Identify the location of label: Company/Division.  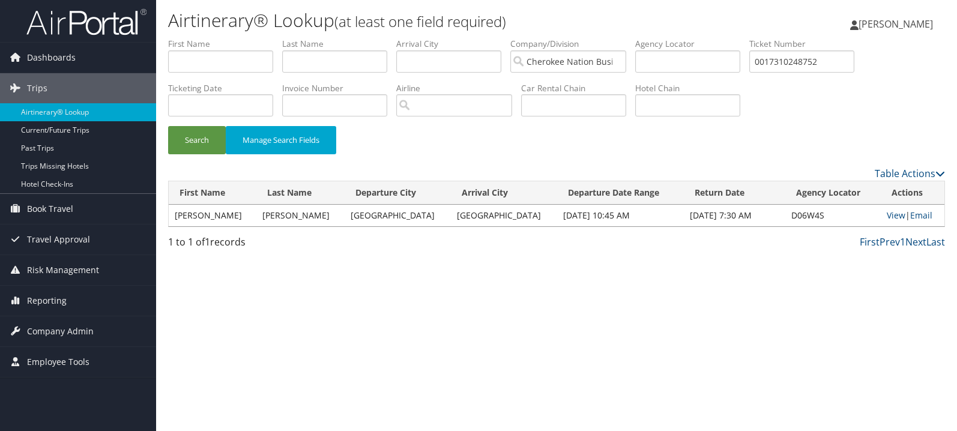
(573, 44).